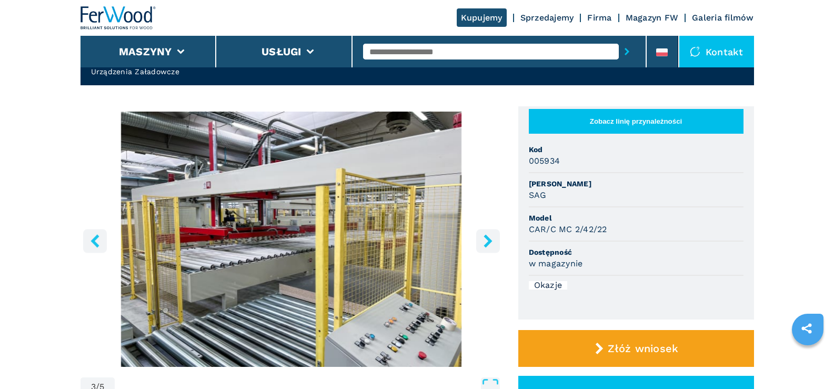  Describe the element at coordinates (545, 160) in the screenshot. I see `h3: 005934` at that location.